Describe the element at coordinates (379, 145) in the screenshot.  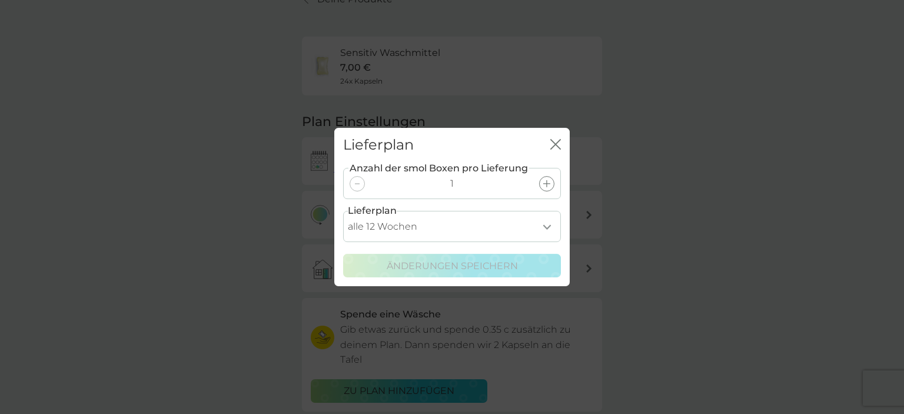
I see `h2: Lieferplan` at that location.